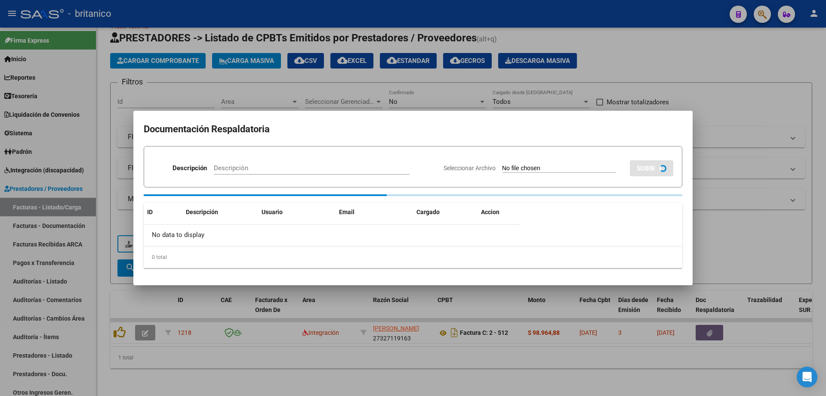  I want to click on datatable-header-cell: Cargado, so click(445, 212).